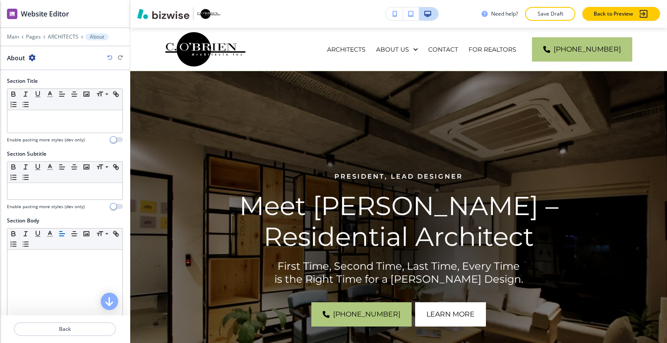  I want to click on button: ARCHITECTS, so click(63, 37).